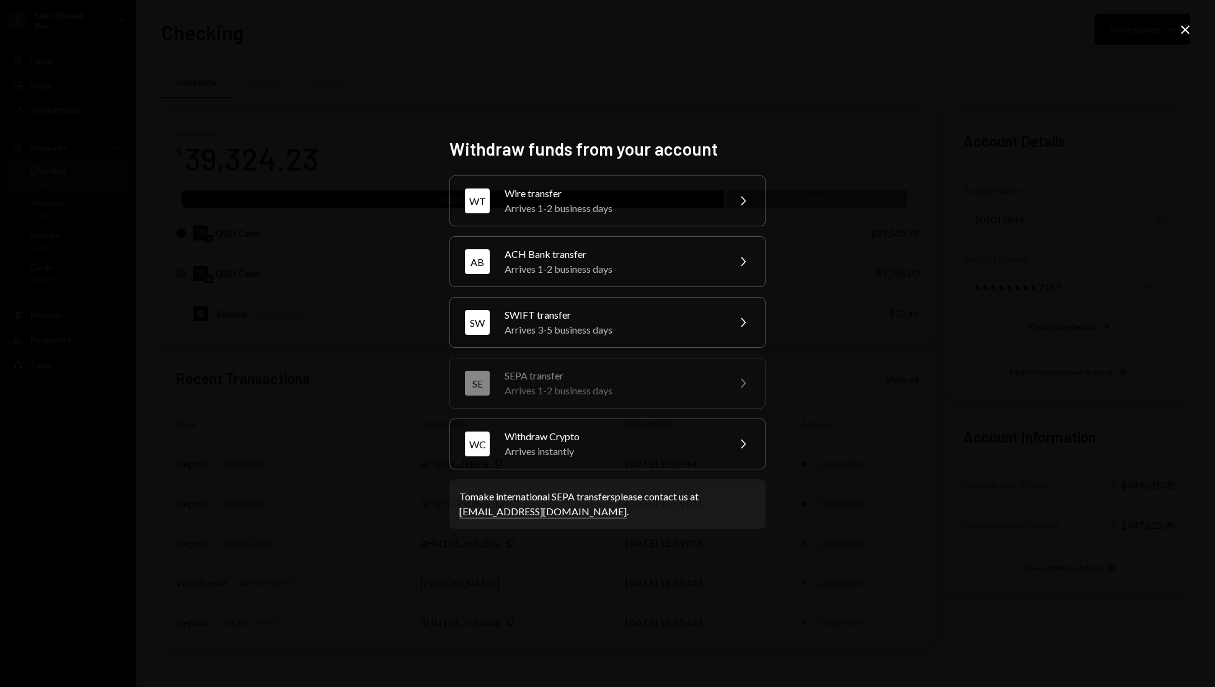 The width and height of the screenshot is (1215, 687). I want to click on div: ACH Bank transfer, so click(612, 254).